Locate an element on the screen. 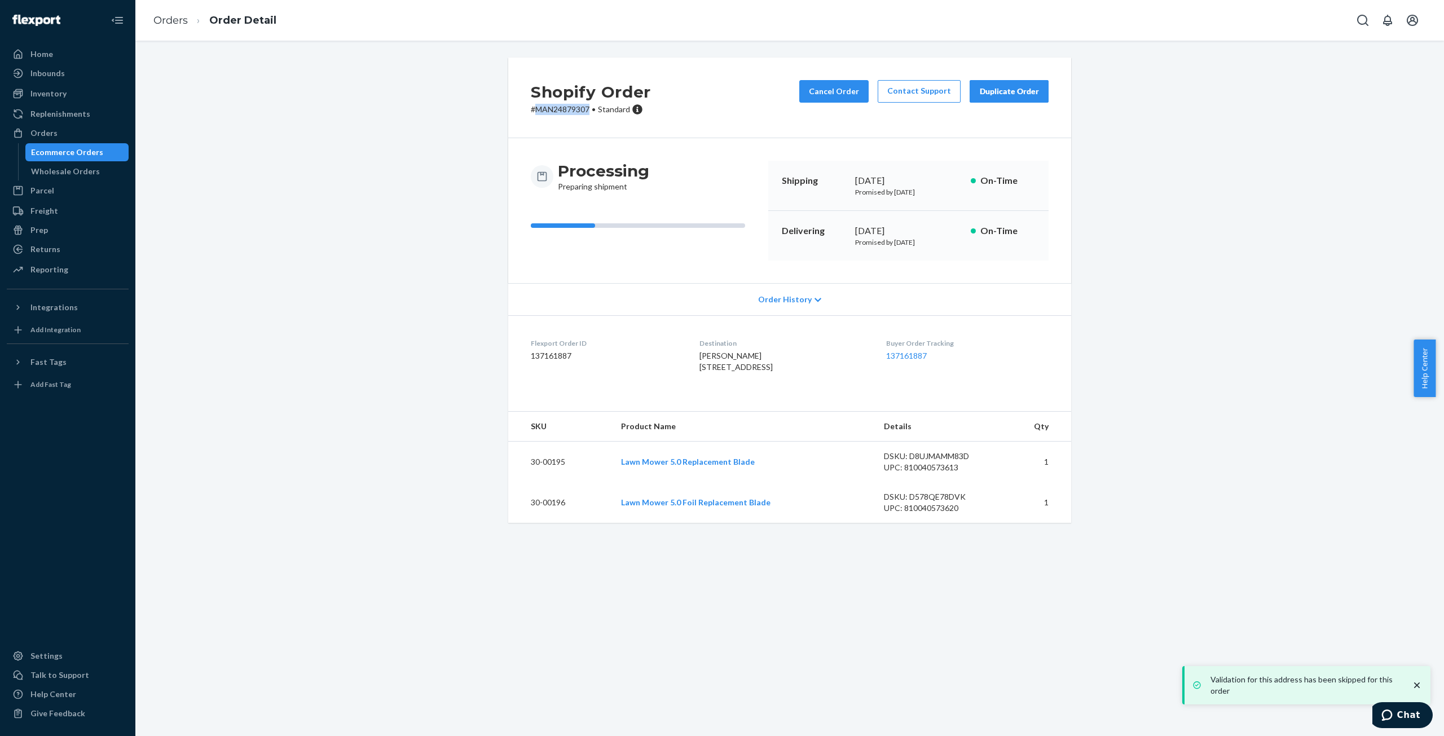 The height and width of the screenshot is (736, 1444). a: Contact Support is located at coordinates (919, 91).